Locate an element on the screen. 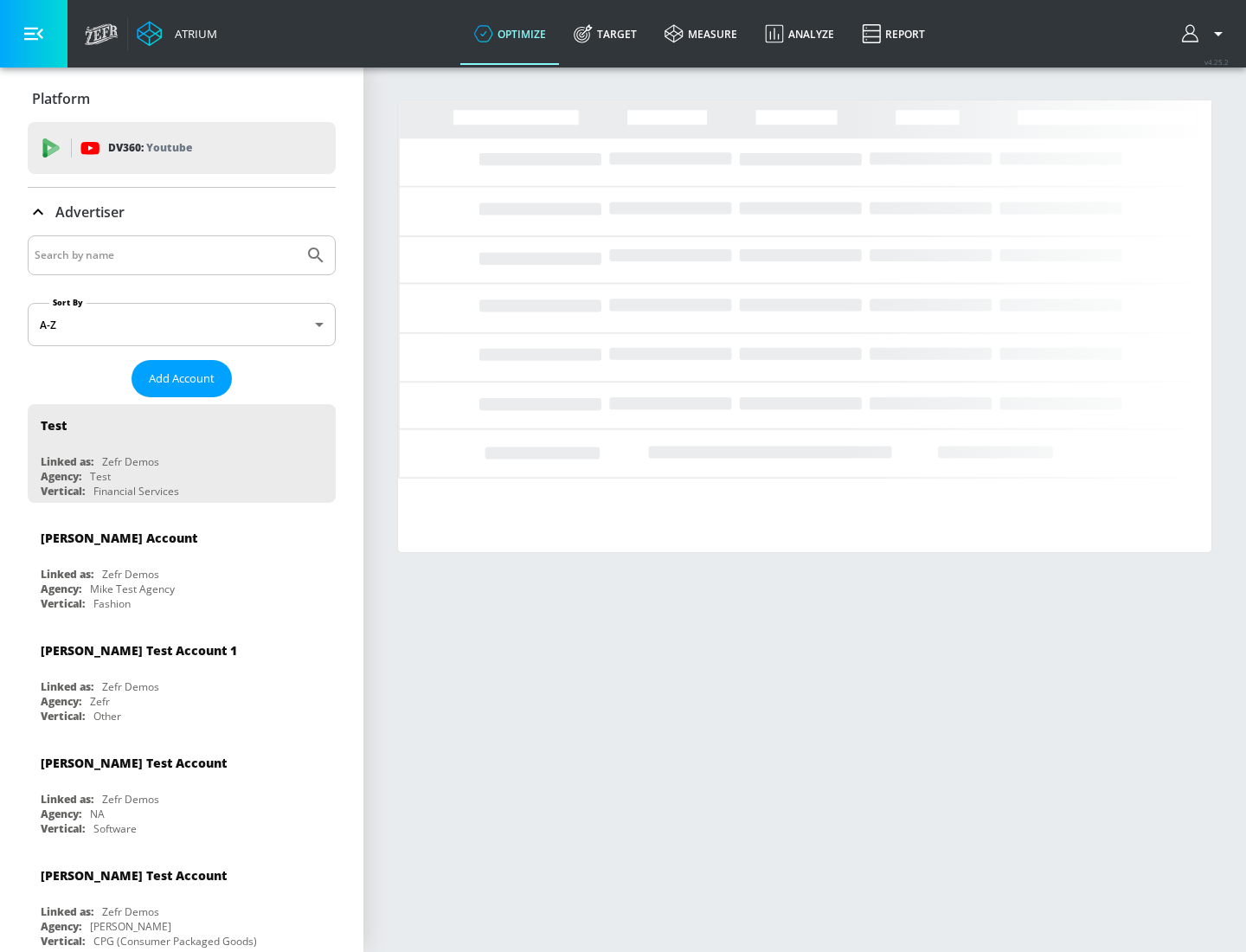 The height and width of the screenshot is (952, 1246). input: Search by name is located at coordinates (165, 255).